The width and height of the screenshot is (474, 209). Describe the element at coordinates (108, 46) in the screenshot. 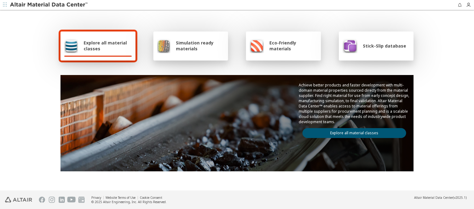

I see `span: Explore all material classes` at that location.